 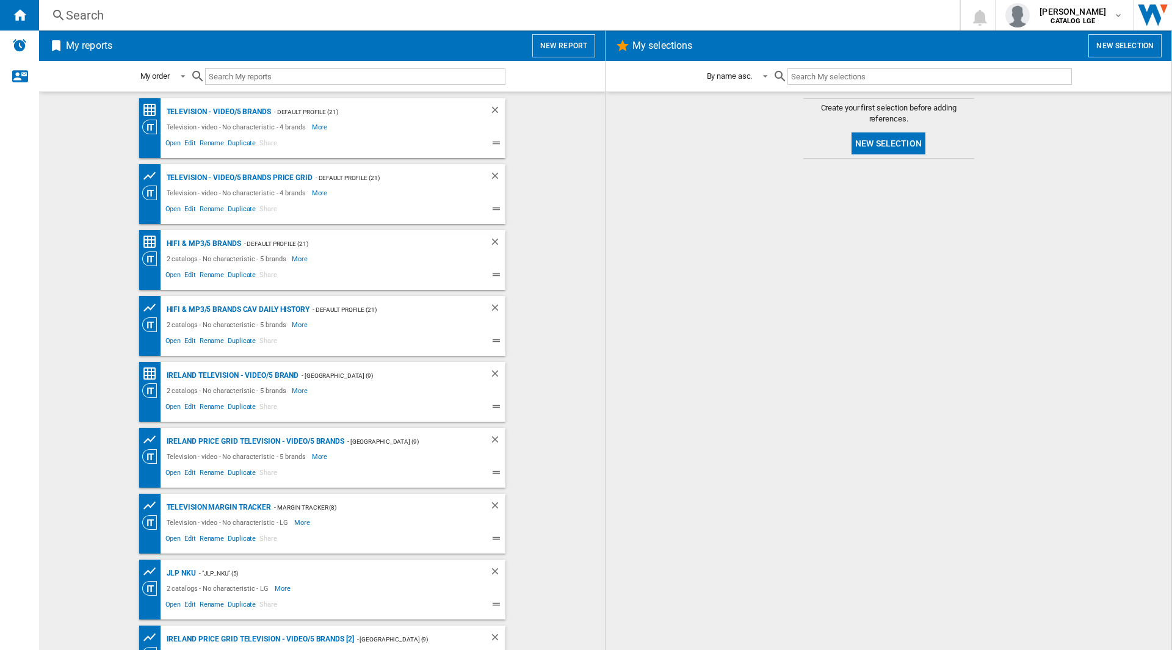 I want to click on h2: My selections, so click(x=662, y=46).